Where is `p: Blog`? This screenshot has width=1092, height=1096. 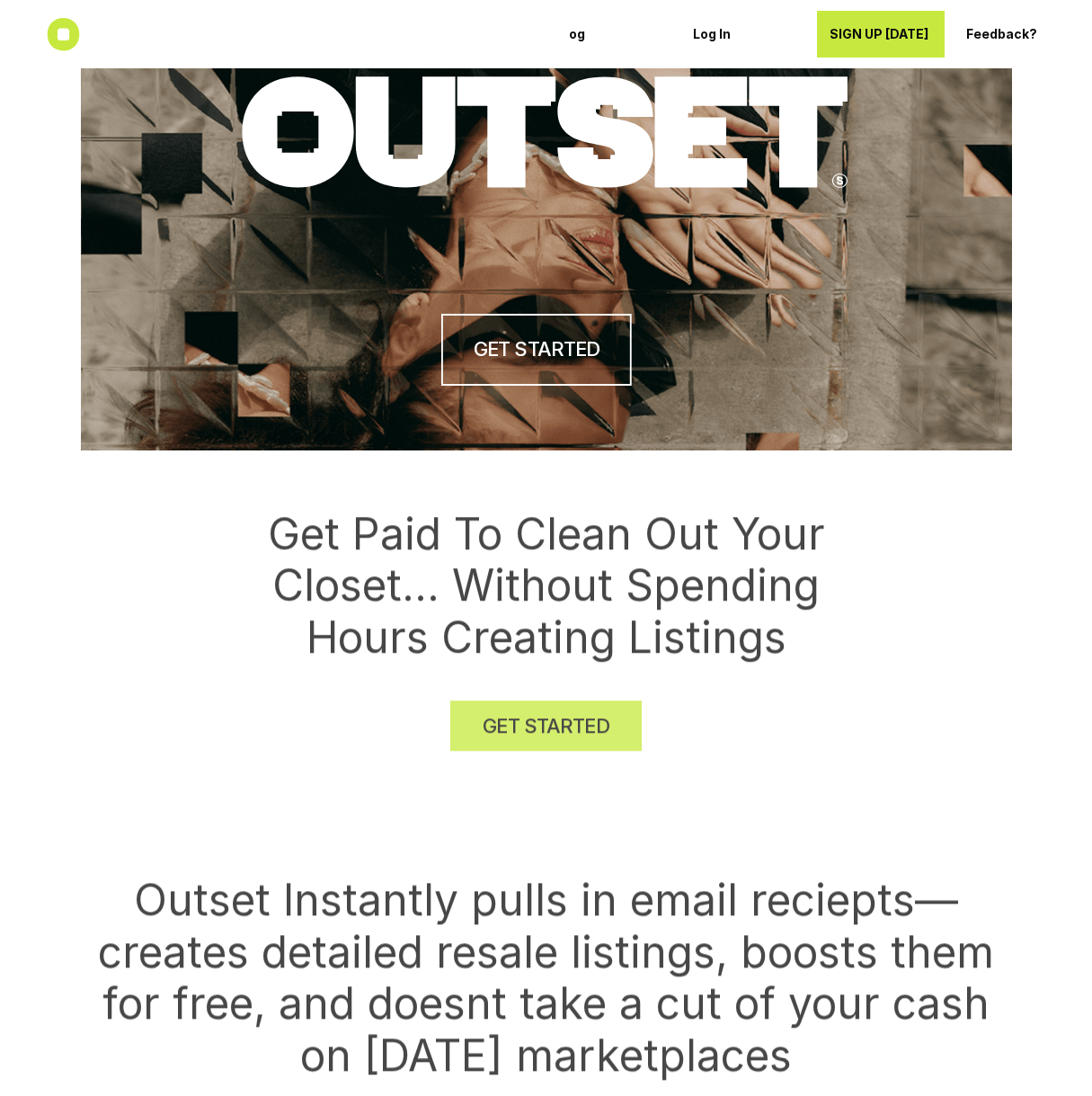 p: Blog is located at coordinates (607, 34).